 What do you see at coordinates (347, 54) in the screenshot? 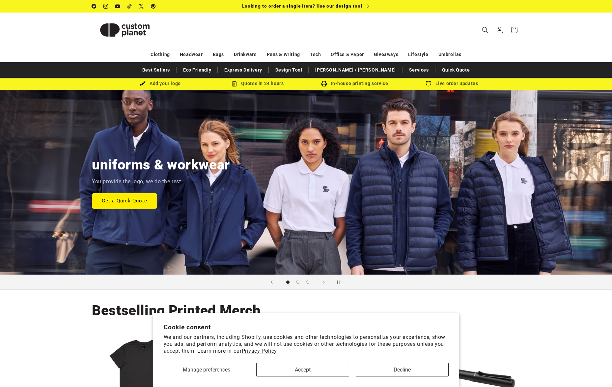
I see `a: Office & Paper` at bounding box center [347, 54].